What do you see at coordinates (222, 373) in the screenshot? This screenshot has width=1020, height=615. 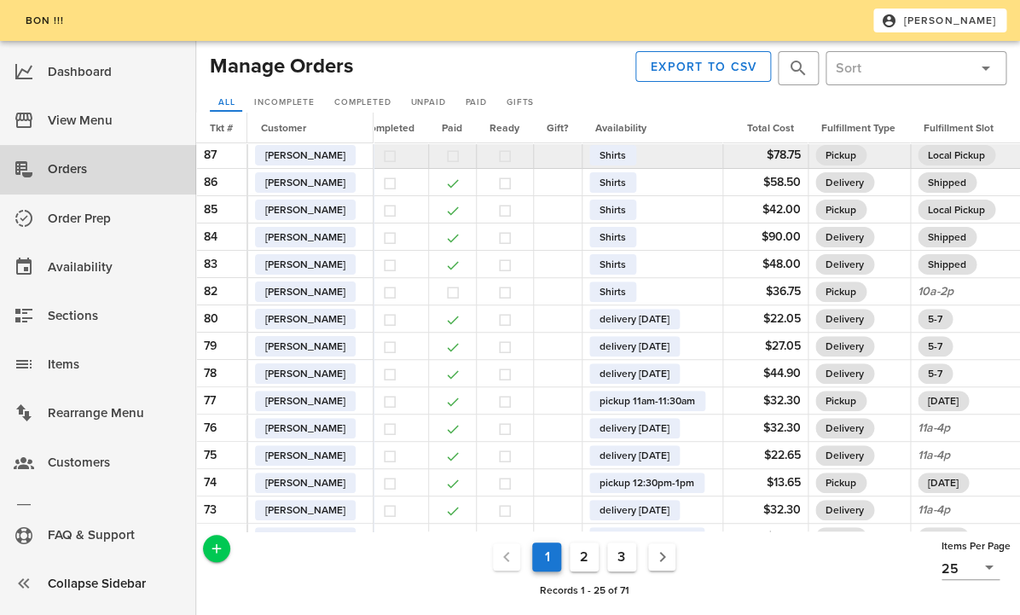 I see `td: 78` at bounding box center [222, 373].